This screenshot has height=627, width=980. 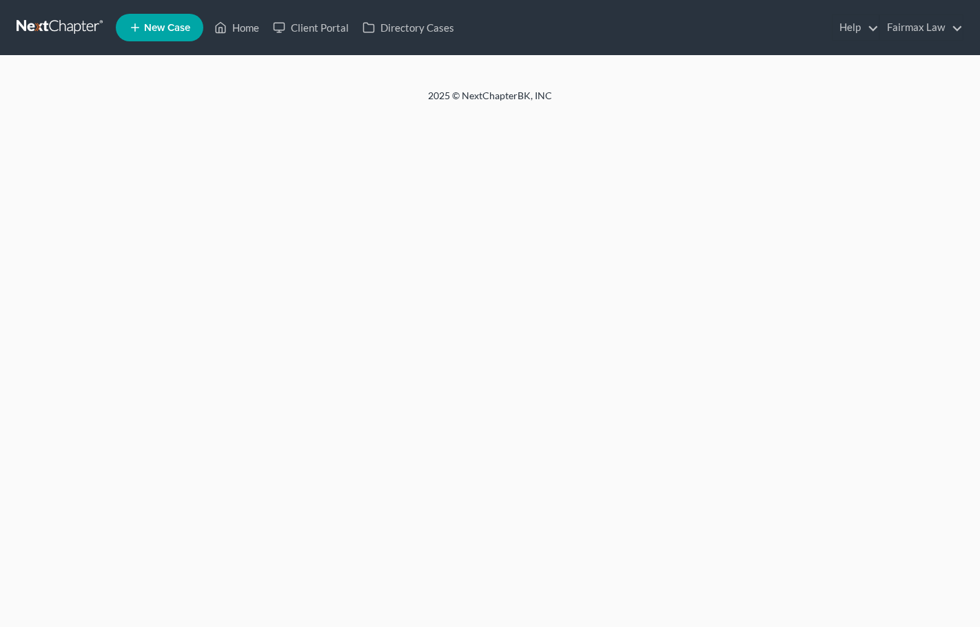 I want to click on a: Client Portal, so click(x=311, y=28).